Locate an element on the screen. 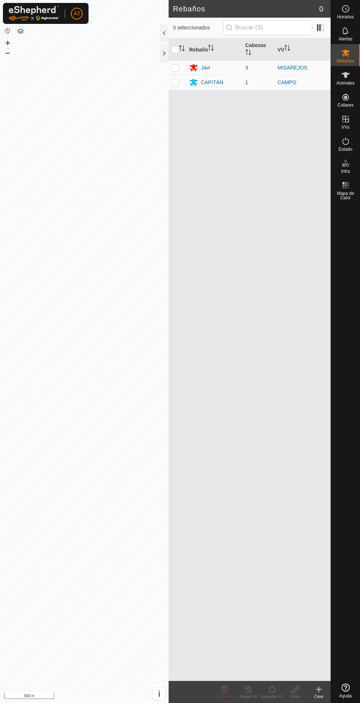 The width and height of the screenshot is (360, 703). button: i is located at coordinates (159, 693).